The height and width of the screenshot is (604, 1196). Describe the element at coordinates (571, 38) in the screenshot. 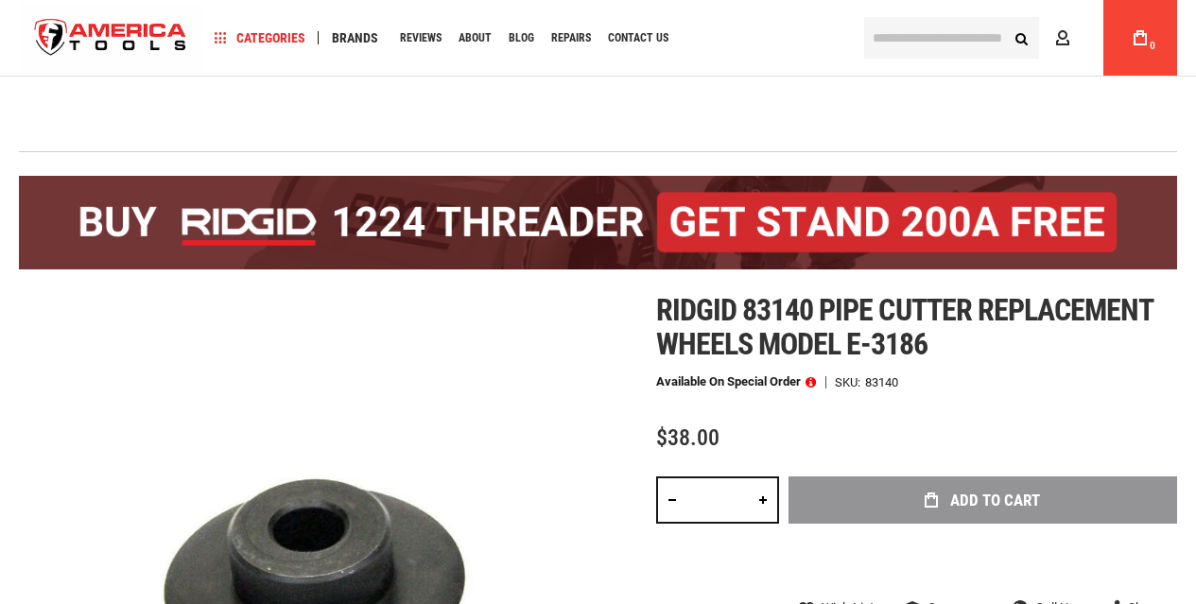

I see `span: Repairs` at that location.